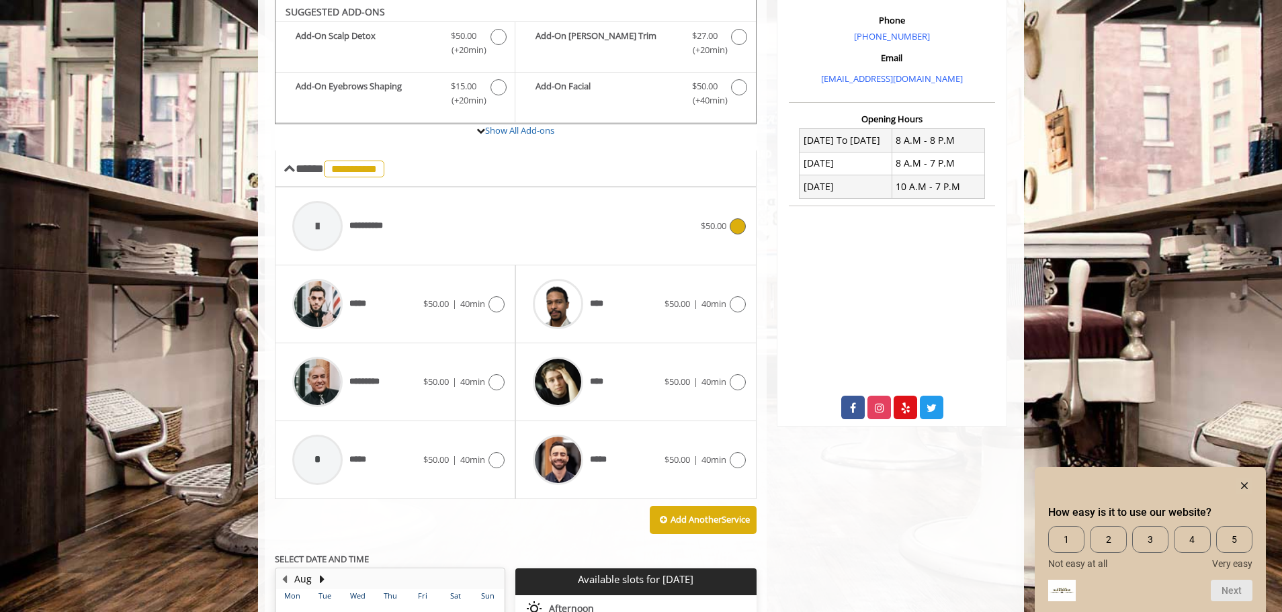  What do you see at coordinates (938, 163) in the screenshot?
I see `td: 8 A.M - 7 P.M` at bounding box center [938, 163].